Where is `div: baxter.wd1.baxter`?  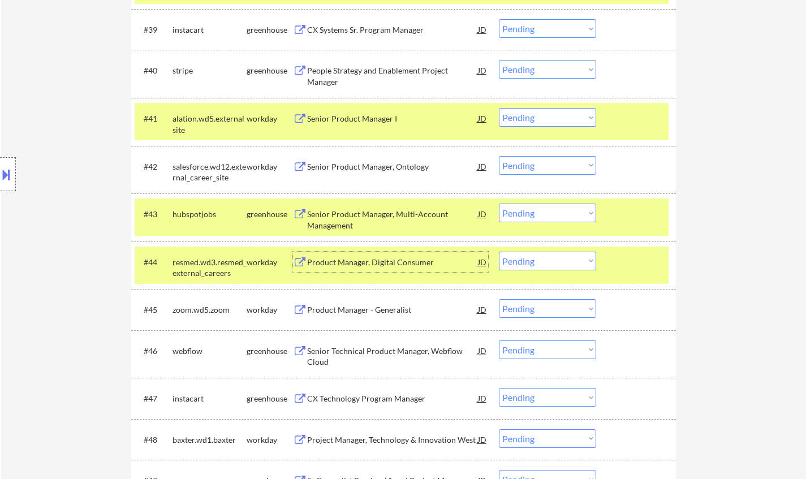
div: baxter.wd1.baxter is located at coordinates (209, 440).